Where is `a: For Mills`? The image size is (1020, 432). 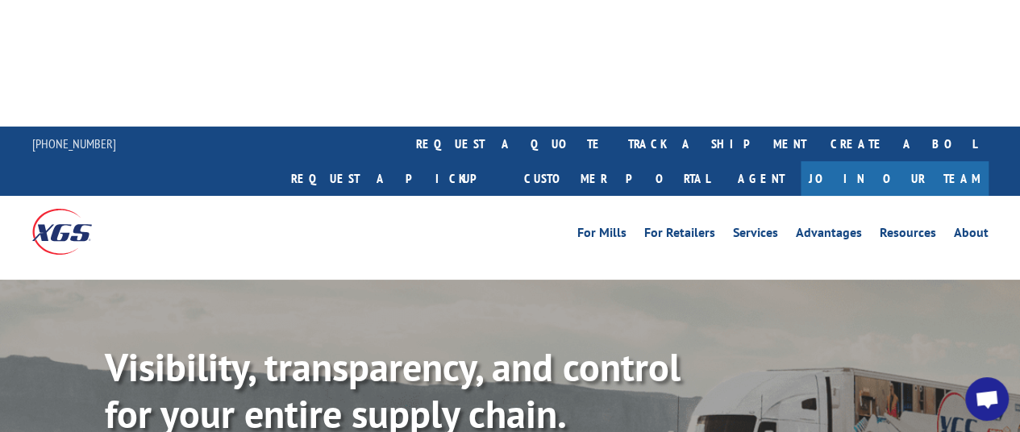 a: For Mills is located at coordinates (602, 235).